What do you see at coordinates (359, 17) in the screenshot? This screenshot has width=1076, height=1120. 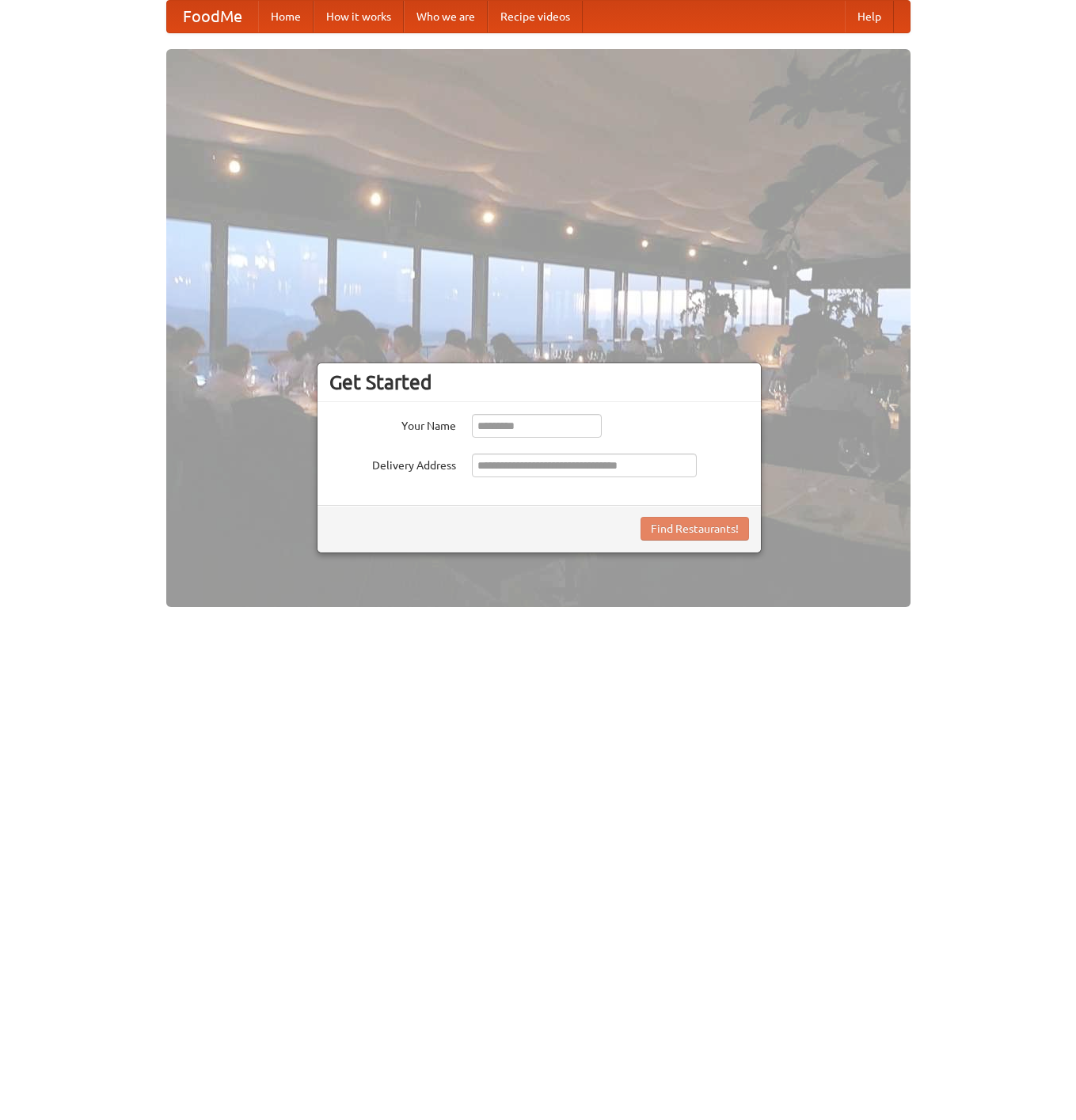 I see `a: How it works` at bounding box center [359, 17].